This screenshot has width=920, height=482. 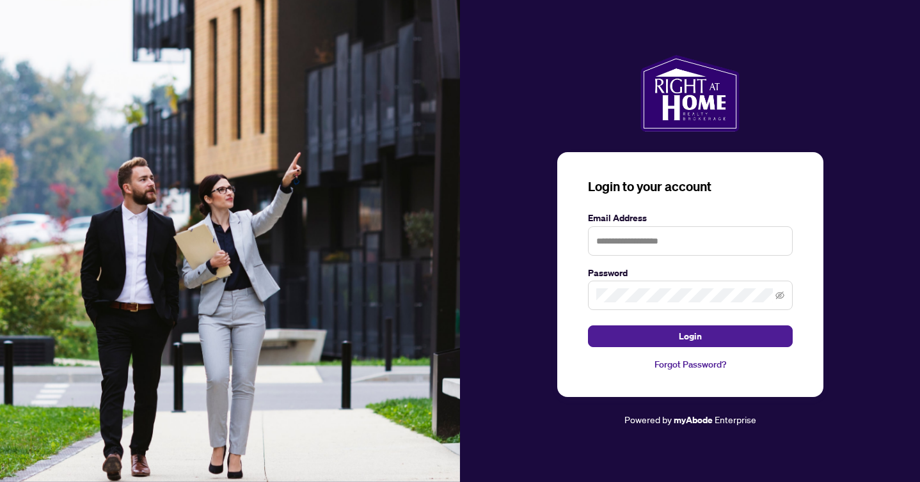 I want to click on button: Login, so click(x=690, y=336).